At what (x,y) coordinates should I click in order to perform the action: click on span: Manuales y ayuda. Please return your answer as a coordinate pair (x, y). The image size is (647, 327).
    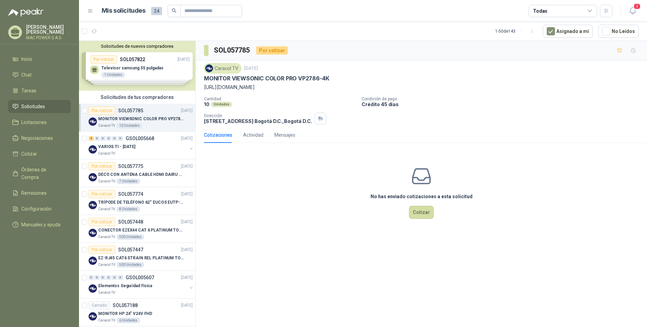
    Looking at the image, I should click on (41, 225).